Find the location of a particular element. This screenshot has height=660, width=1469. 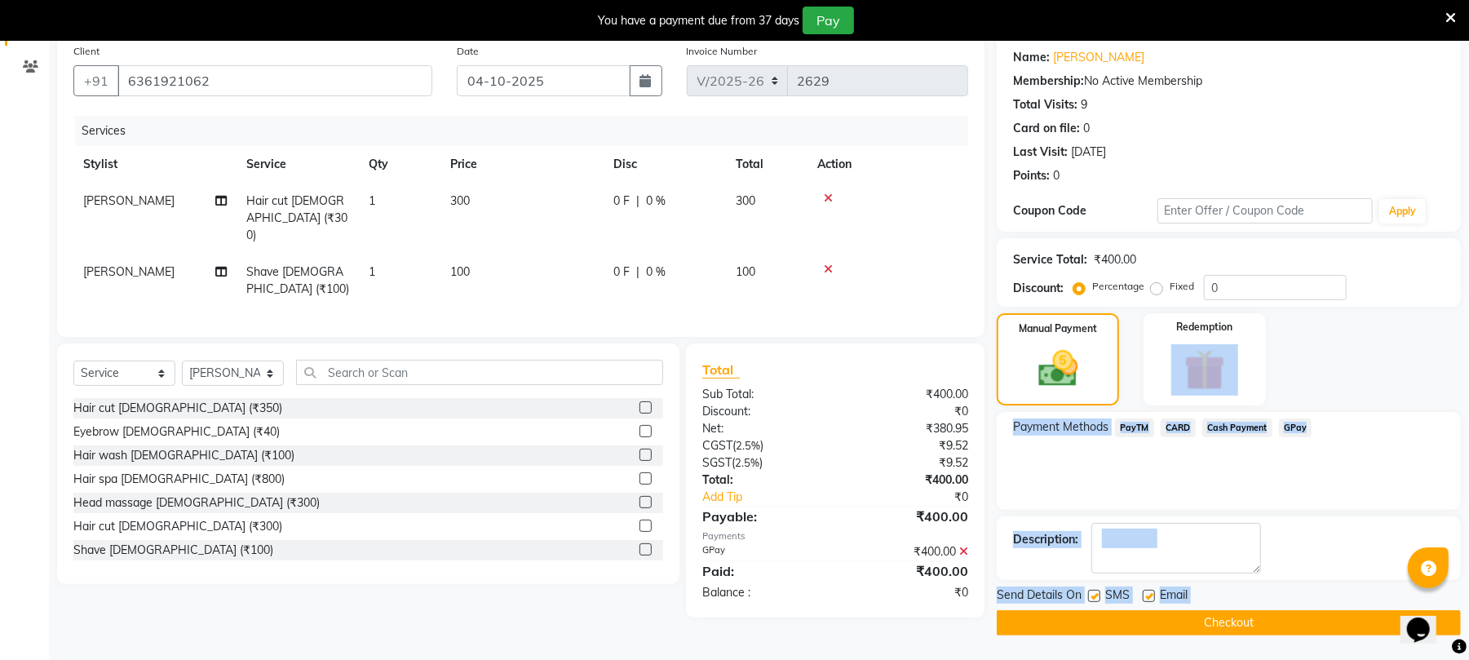

th: Price is located at coordinates (522, 164).